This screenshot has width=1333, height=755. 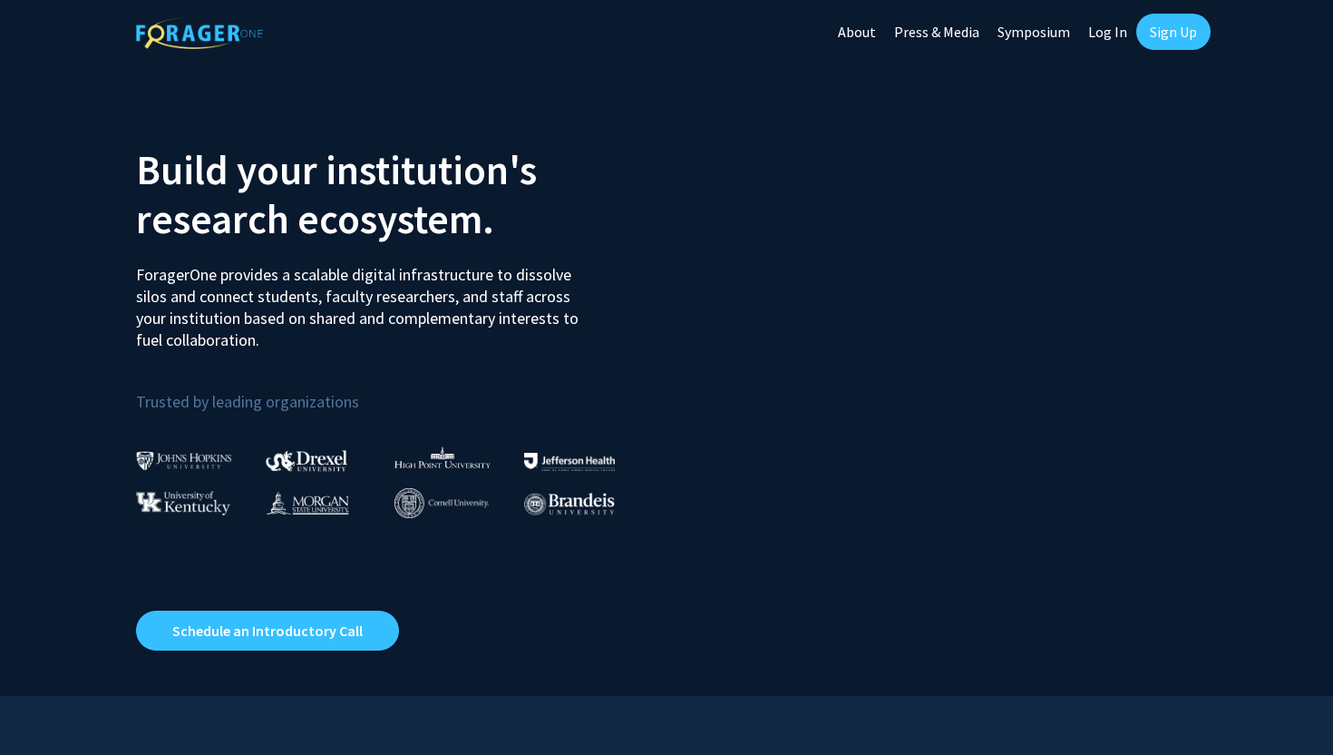 What do you see at coordinates (443, 457) in the screenshot?
I see `img: High Point University` at bounding box center [443, 457].